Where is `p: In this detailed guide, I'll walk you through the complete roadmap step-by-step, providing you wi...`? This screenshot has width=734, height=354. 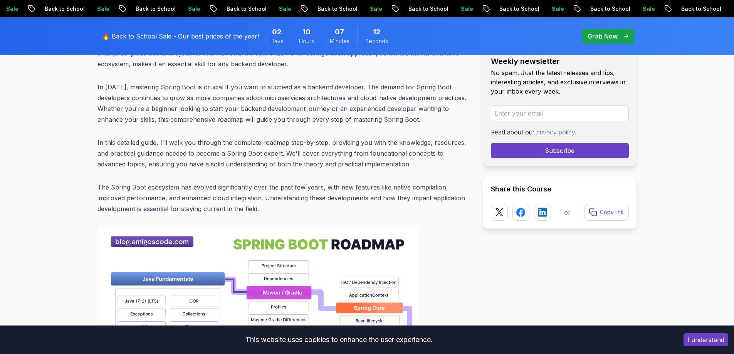
p: In this detailed guide, I'll walk you through the complete roadmap step-by-step, providing you wi... is located at coordinates (284, 153).